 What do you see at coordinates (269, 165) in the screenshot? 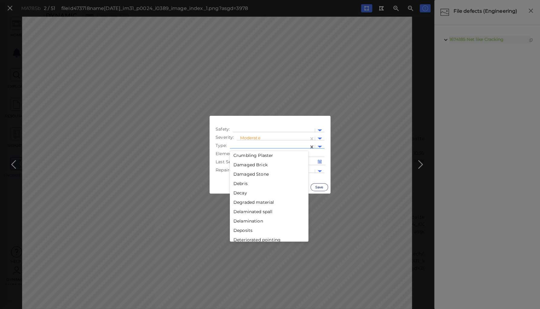
I see `div: Damaged Brick` at bounding box center [269, 165].